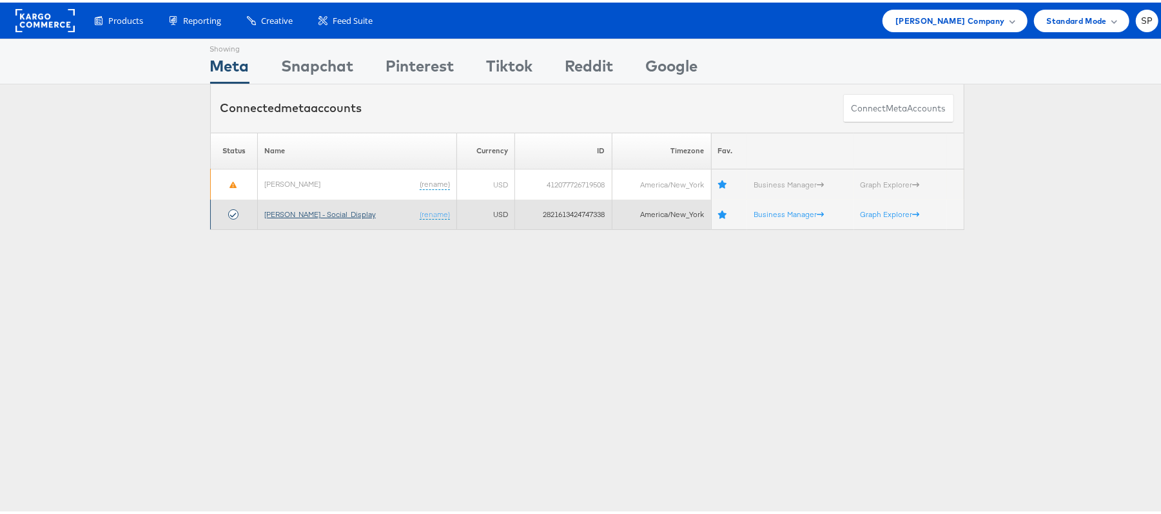 Image resolution: width=1161 pixels, height=514 pixels. I want to click on span: Reporting, so click(202, 18).